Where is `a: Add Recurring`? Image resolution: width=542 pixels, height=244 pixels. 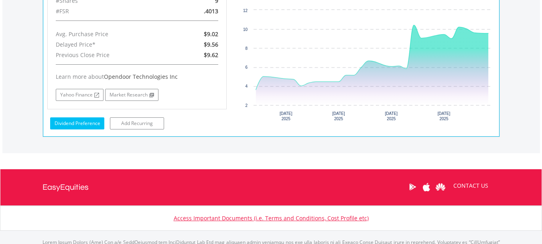 a: Add Recurring is located at coordinates (137, 123).